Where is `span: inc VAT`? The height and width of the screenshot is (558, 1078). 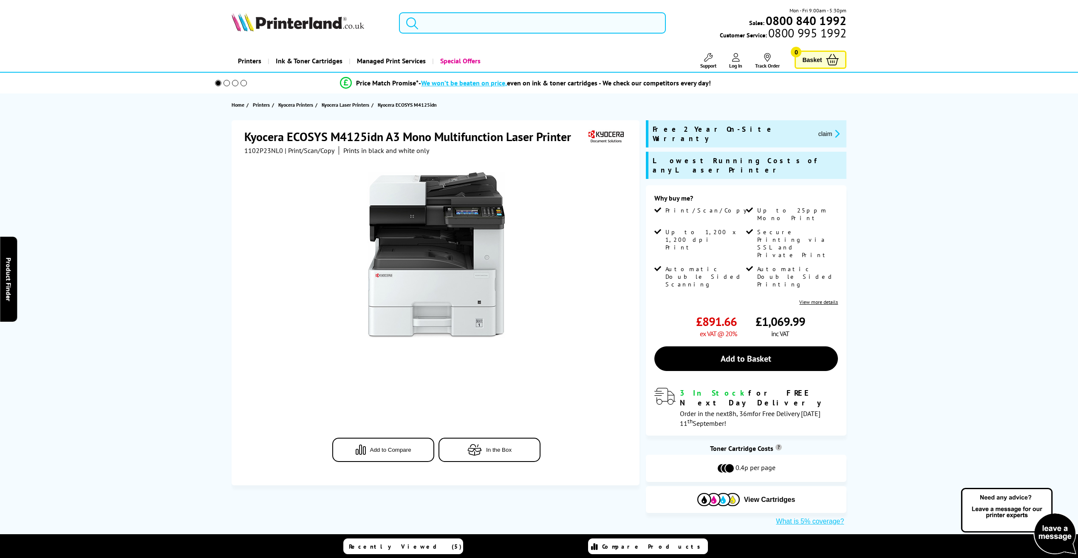
span: inc VAT is located at coordinates (780, 333).